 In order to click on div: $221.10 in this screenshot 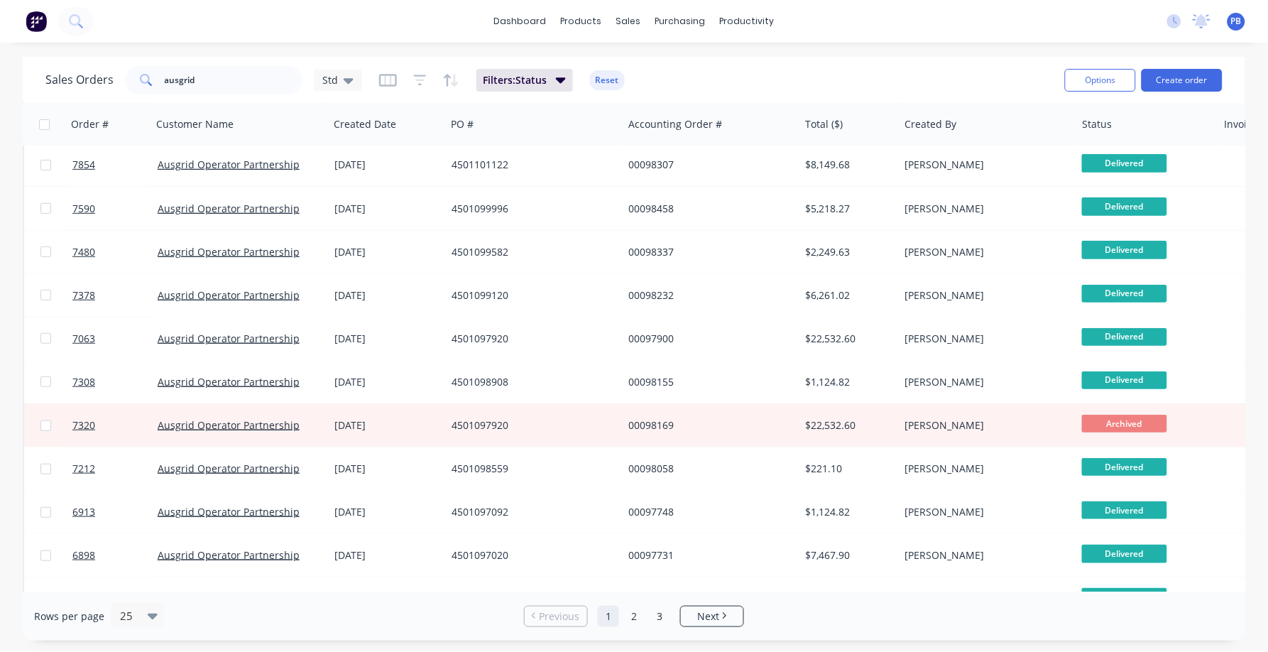, I will do `click(847, 469)`.